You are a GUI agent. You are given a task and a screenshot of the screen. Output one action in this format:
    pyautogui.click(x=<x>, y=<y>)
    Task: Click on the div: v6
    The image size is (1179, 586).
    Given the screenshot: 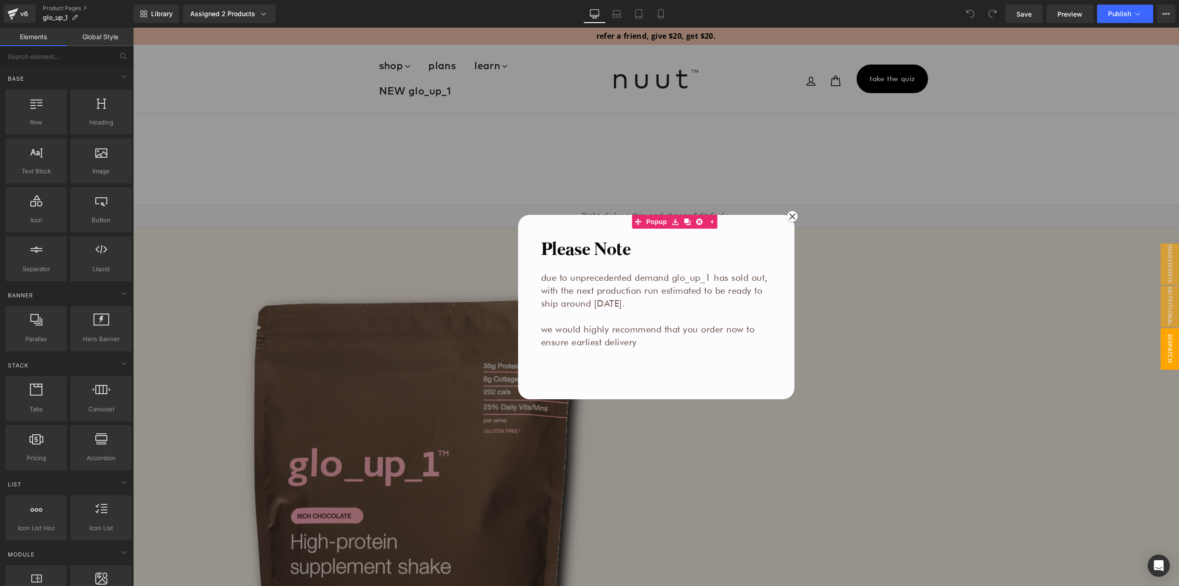 What is the action you would take?
    pyautogui.click(x=24, y=14)
    